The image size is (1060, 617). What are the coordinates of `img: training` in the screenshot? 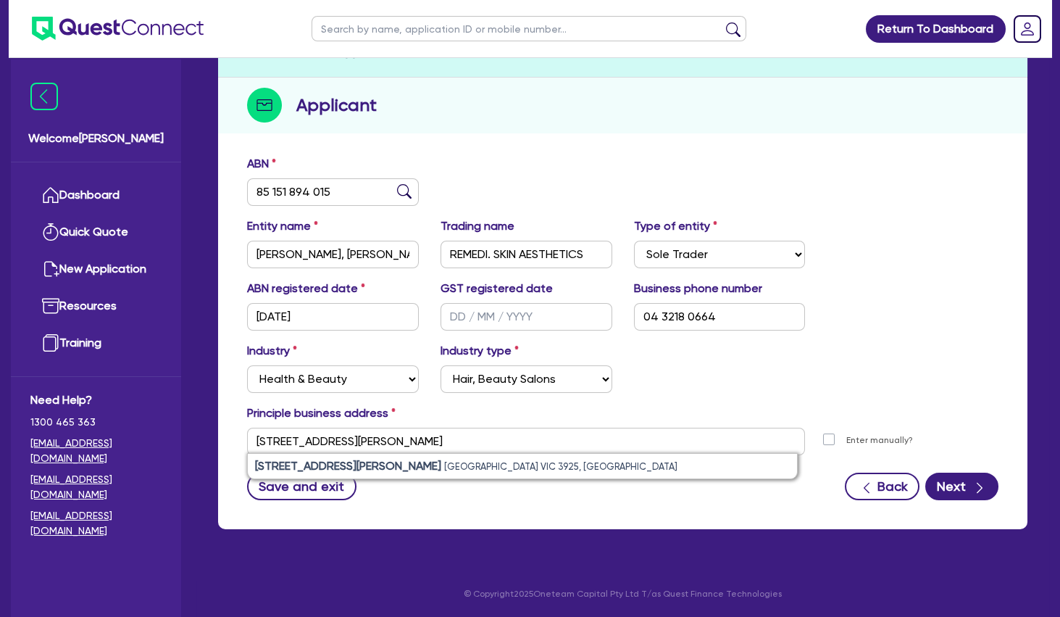 It's located at (51, 343).